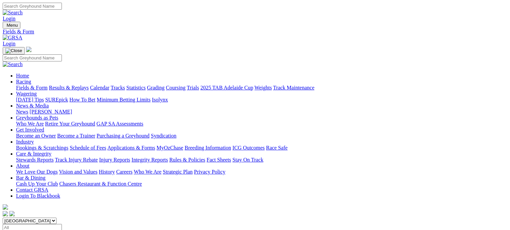 The height and width of the screenshot is (230, 510). Describe the element at coordinates (12, 38) in the screenshot. I see `img: GRSA` at that location.